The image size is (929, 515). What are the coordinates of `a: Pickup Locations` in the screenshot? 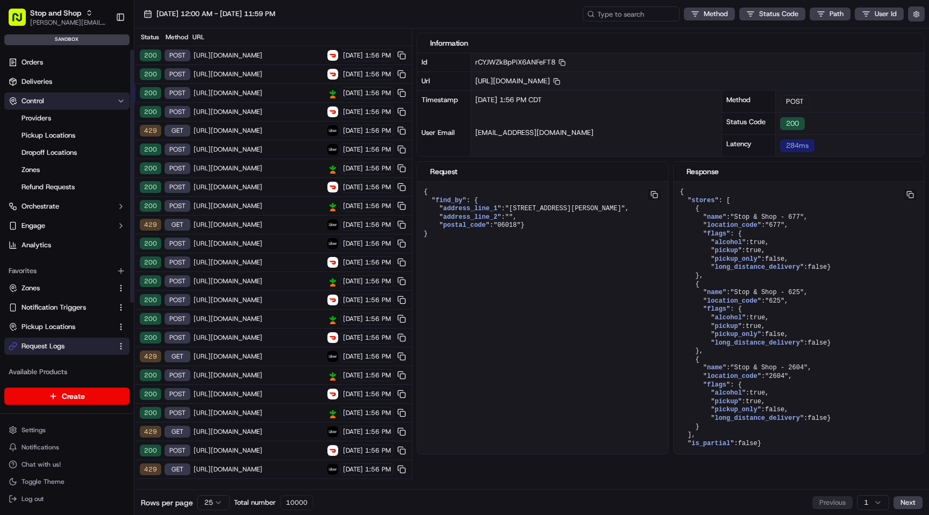 It's located at (67, 135).